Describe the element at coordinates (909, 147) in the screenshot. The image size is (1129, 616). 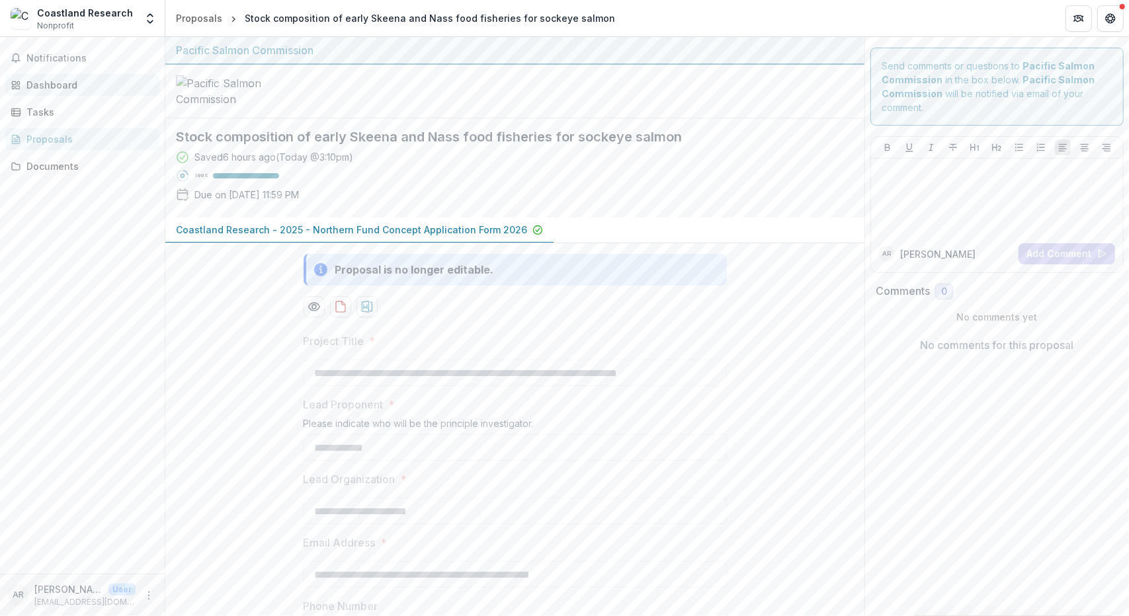
I see `button: Underline` at that location.